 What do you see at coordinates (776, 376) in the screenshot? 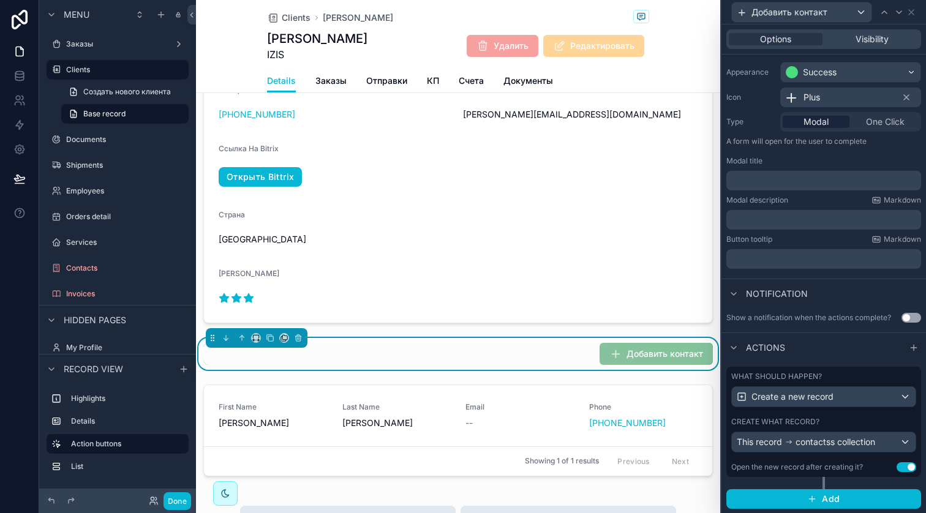
I see `label: What should happen?` at bounding box center [776, 376].